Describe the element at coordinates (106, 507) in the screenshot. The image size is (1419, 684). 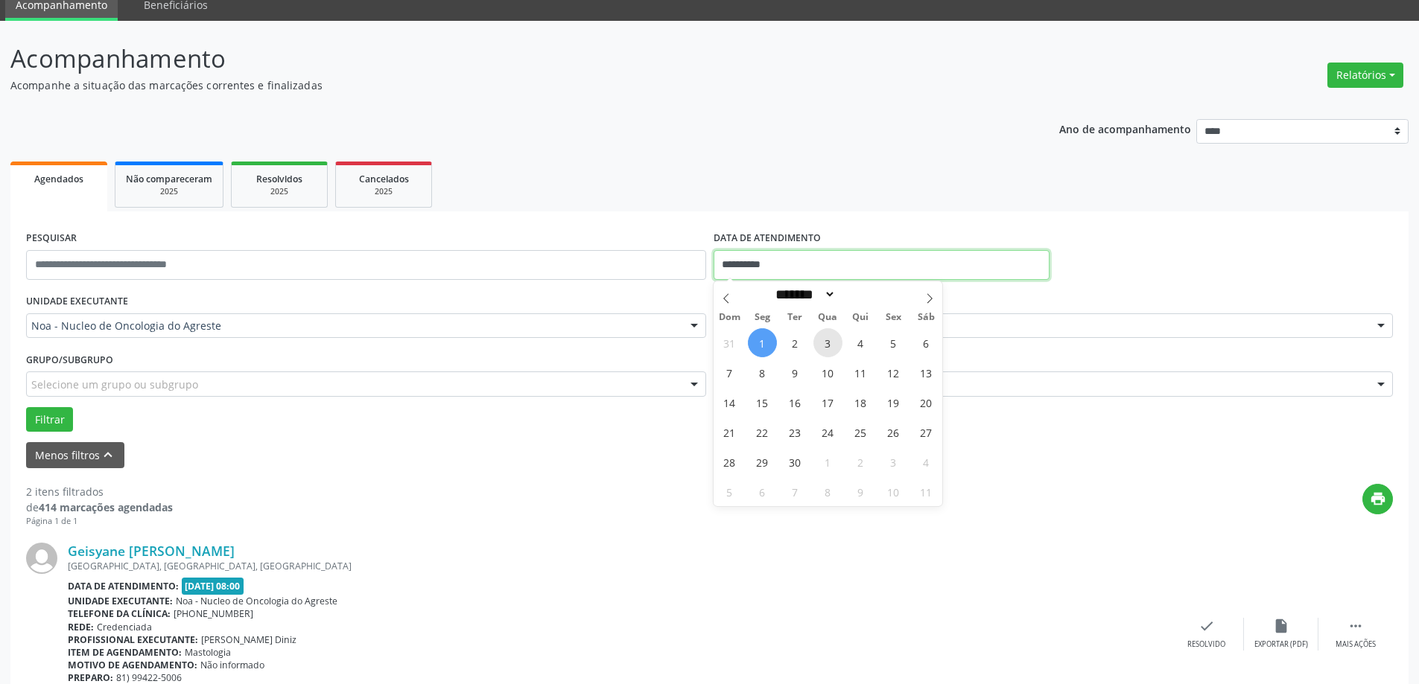
I see `strong: 414 marcações agendadas` at that location.